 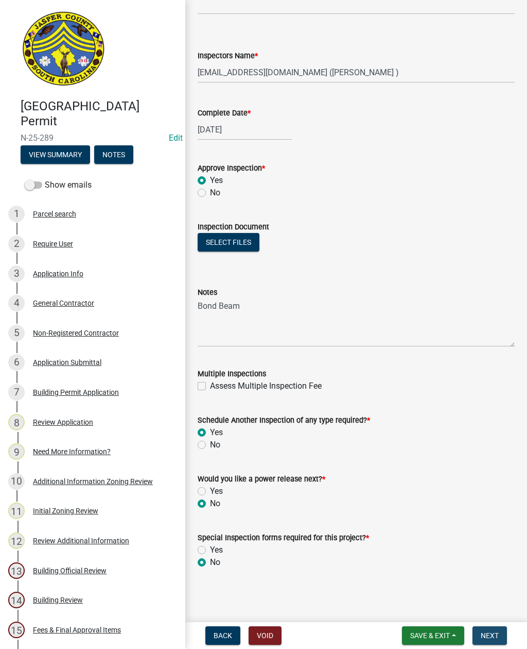 I want to click on div: 9, so click(x=16, y=451).